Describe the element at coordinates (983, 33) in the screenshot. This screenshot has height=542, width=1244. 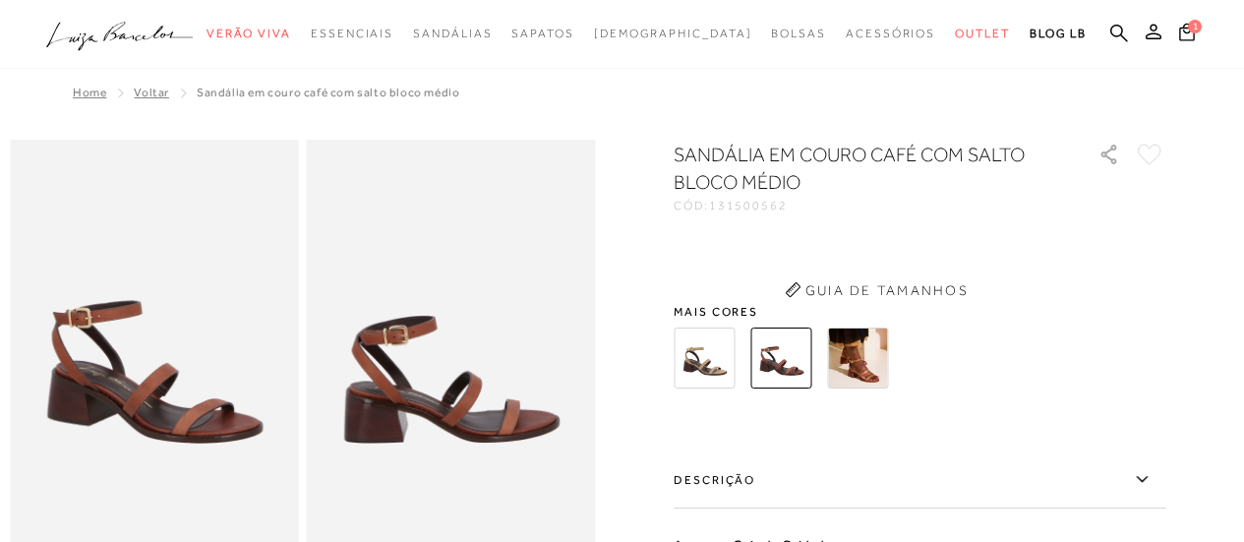
I see `span: Outlet` at that location.